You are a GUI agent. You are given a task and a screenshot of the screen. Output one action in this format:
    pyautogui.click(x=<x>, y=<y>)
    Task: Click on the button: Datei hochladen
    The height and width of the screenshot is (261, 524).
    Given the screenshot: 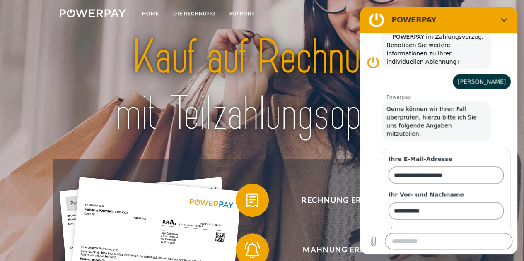 What is the action you would take?
    pyautogui.click(x=13, y=235)
    